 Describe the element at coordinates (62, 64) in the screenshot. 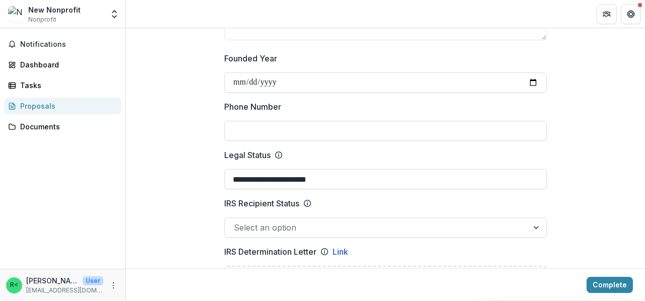

I see `a: Dashboard` at that location.